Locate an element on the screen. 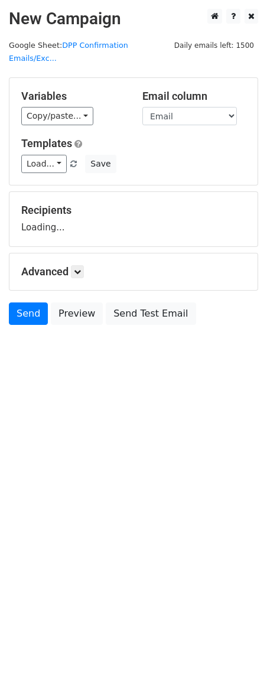  div: Chat Widget is located at coordinates (238, 672).